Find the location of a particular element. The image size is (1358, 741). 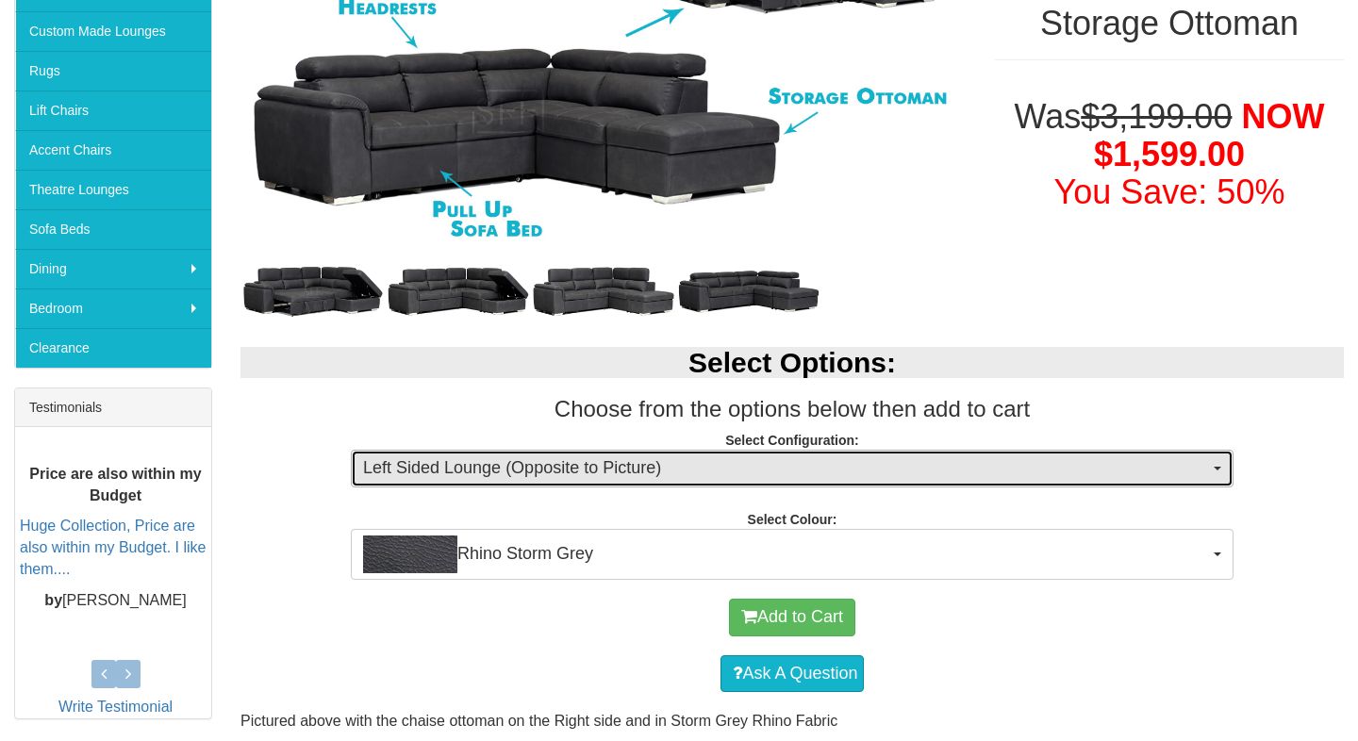

a: Accent Chairs is located at coordinates (113, 150).